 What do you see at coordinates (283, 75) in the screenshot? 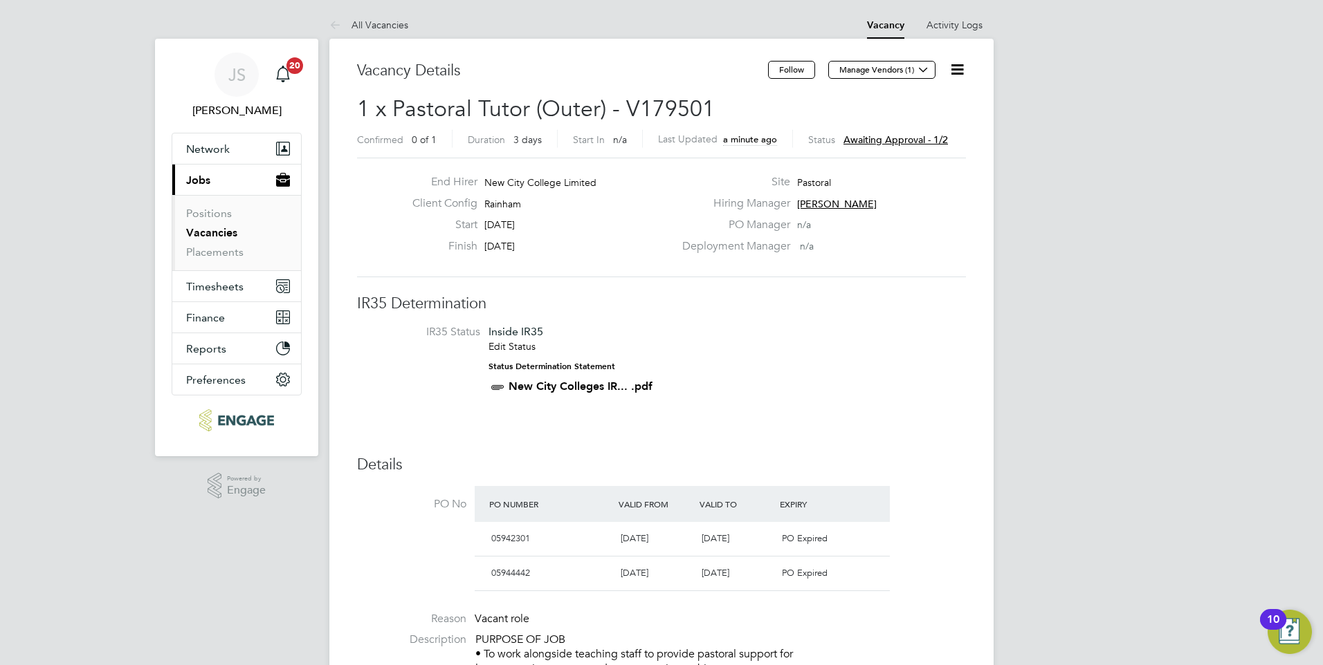
I see `a: 20` at bounding box center [283, 75].